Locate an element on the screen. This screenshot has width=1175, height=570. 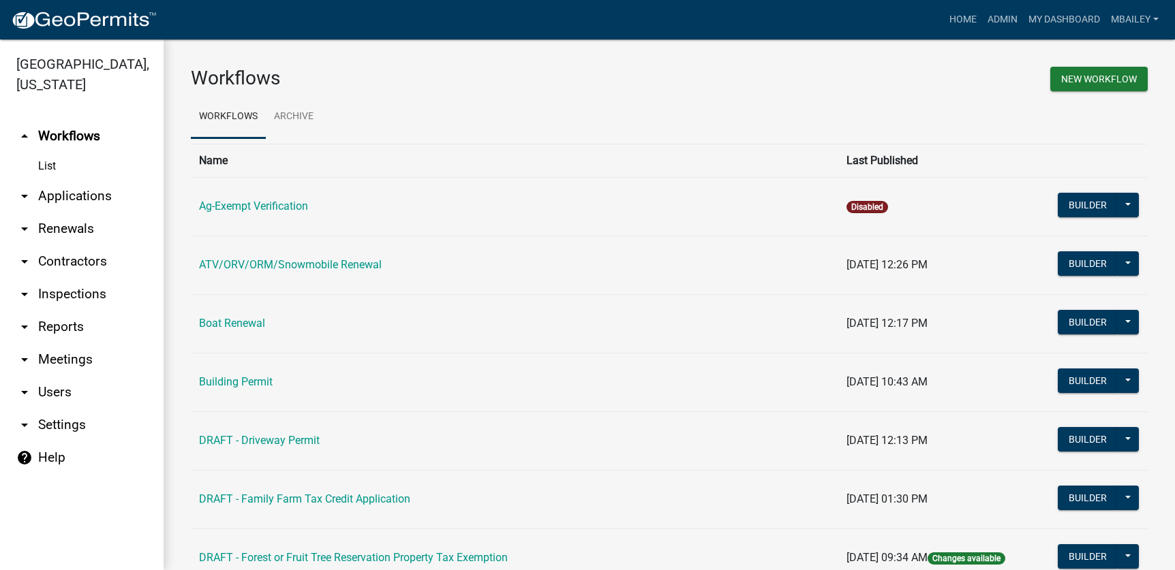
a: Archive is located at coordinates (294, 117).